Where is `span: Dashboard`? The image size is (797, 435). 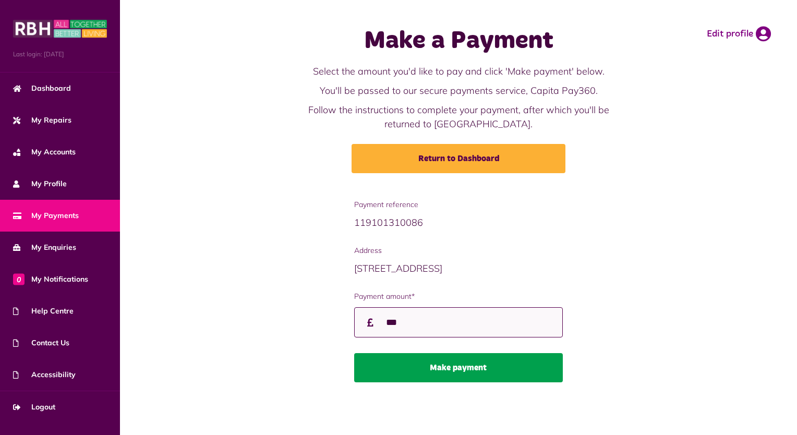
span: Dashboard is located at coordinates (42, 88).